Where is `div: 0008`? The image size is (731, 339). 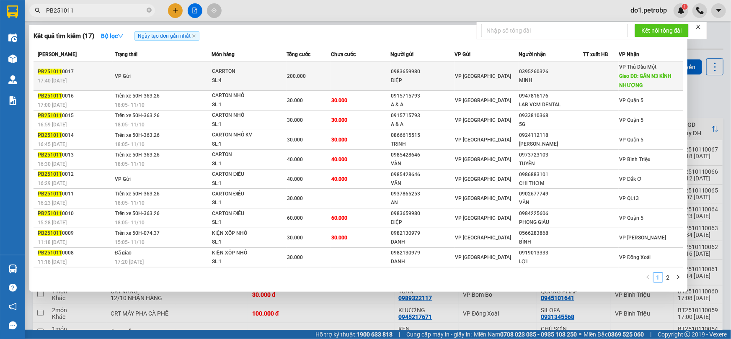 div: 0008 is located at coordinates (75, 253).